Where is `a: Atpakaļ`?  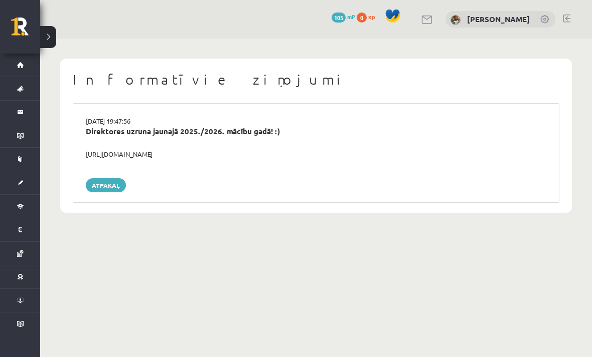
a: Atpakaļ is located at coordinates (106, 185).